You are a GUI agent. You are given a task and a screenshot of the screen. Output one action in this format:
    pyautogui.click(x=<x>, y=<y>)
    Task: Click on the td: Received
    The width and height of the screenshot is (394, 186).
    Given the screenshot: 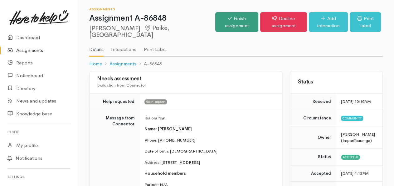 What is the action you would take?
    pyautogui.click(x=313, y=101)
    